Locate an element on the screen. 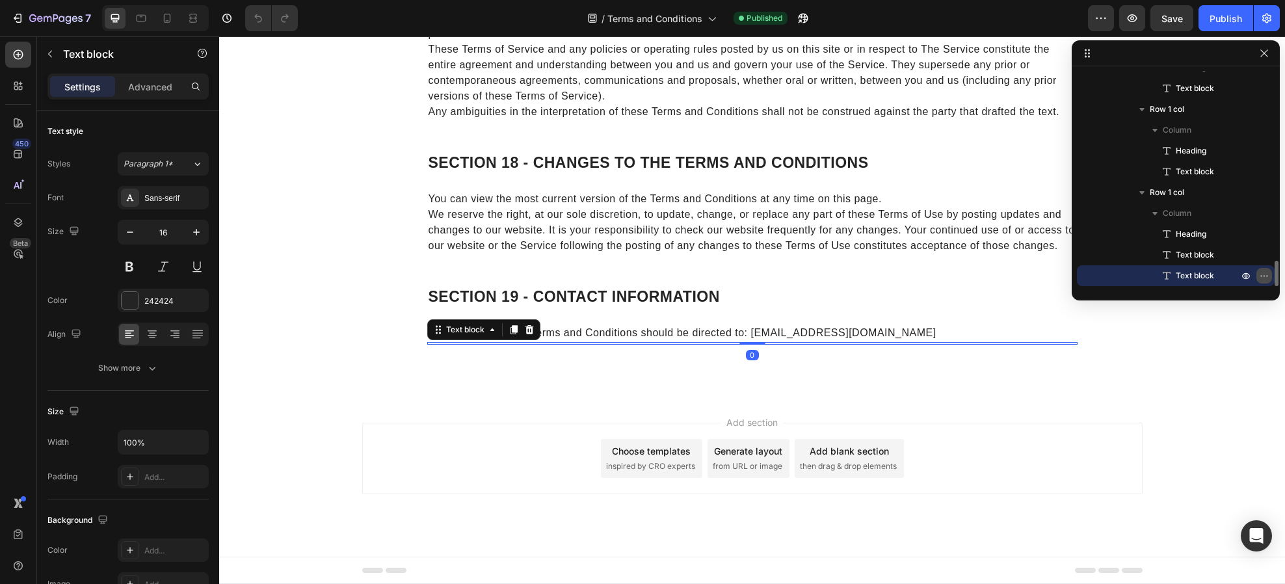 This screenshot has width=1285, height=584. div: Styles is located at coordinates (59, 164).